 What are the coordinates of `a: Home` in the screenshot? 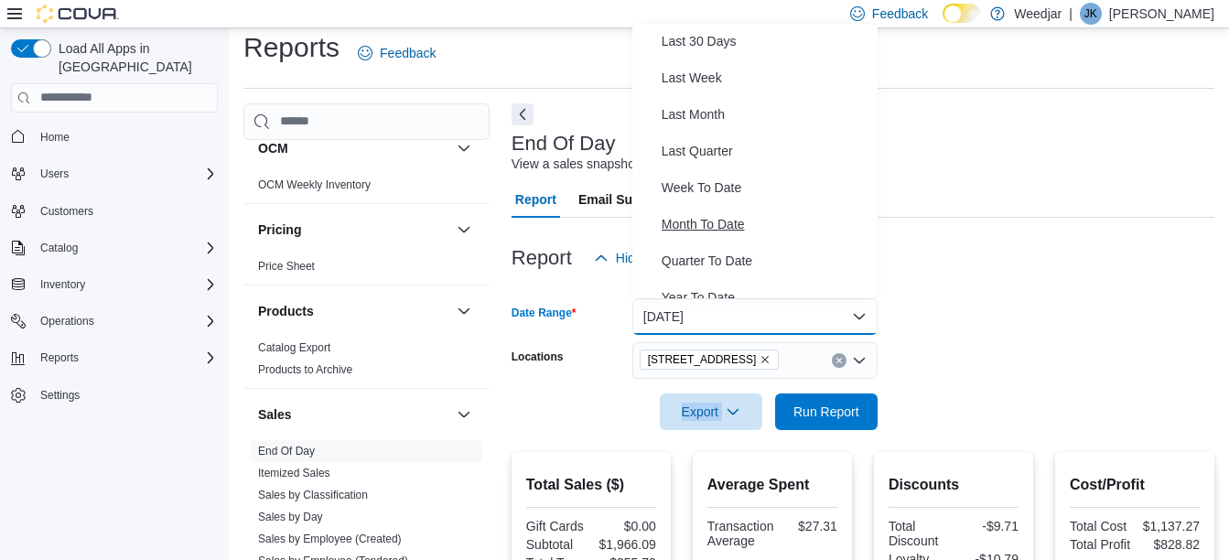 It's located at (55, 137).